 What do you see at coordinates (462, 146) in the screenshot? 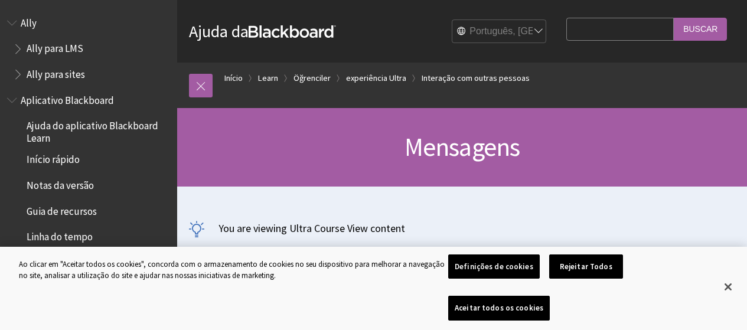
I see `span: Mensagens` at bounding box center [462, 146].